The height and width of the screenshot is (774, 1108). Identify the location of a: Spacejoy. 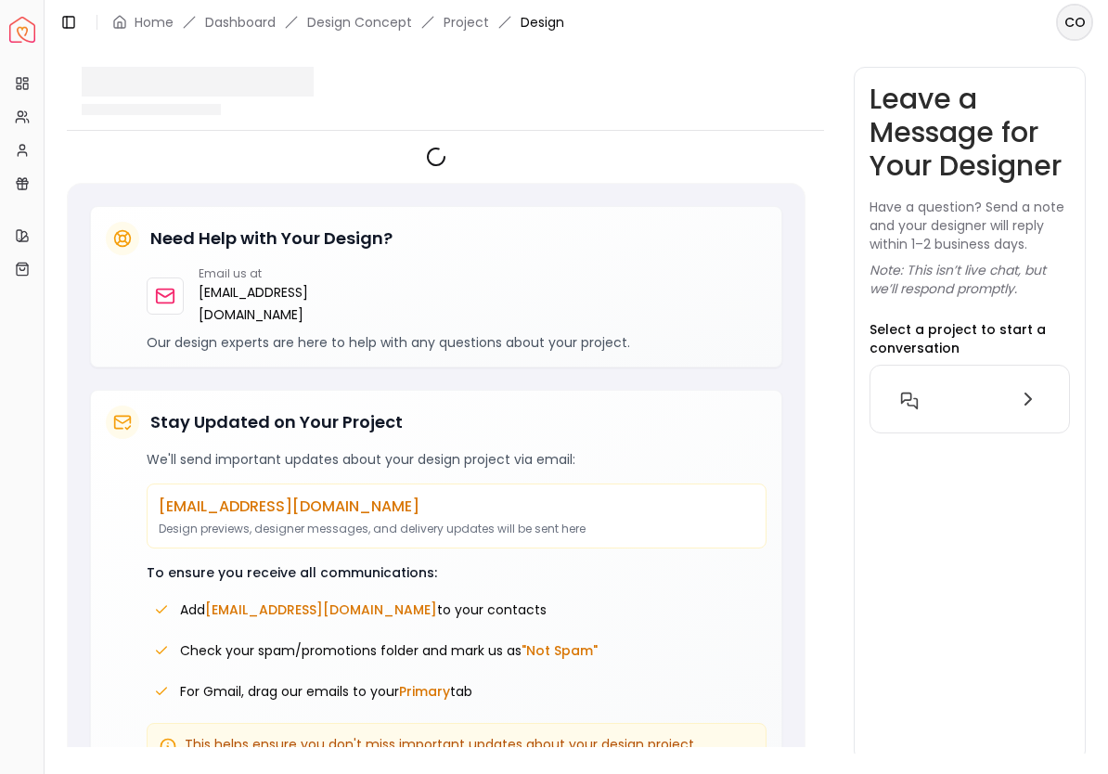
(22, 30).